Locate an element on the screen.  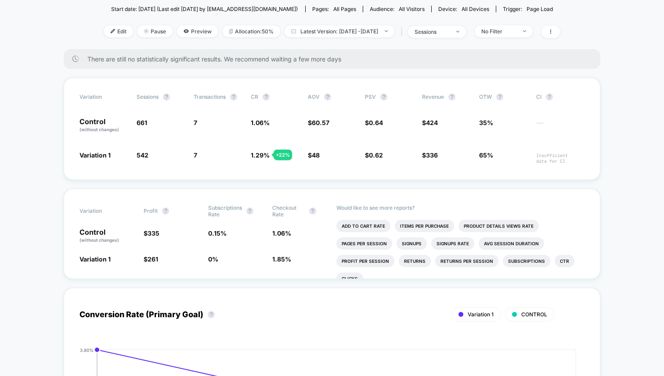
img: rebalance is located at coordinates (231, 31).